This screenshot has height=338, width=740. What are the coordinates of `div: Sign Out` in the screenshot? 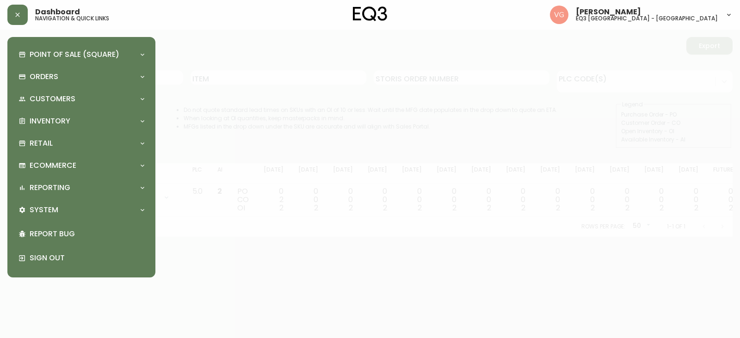 It's located at (81, 258).